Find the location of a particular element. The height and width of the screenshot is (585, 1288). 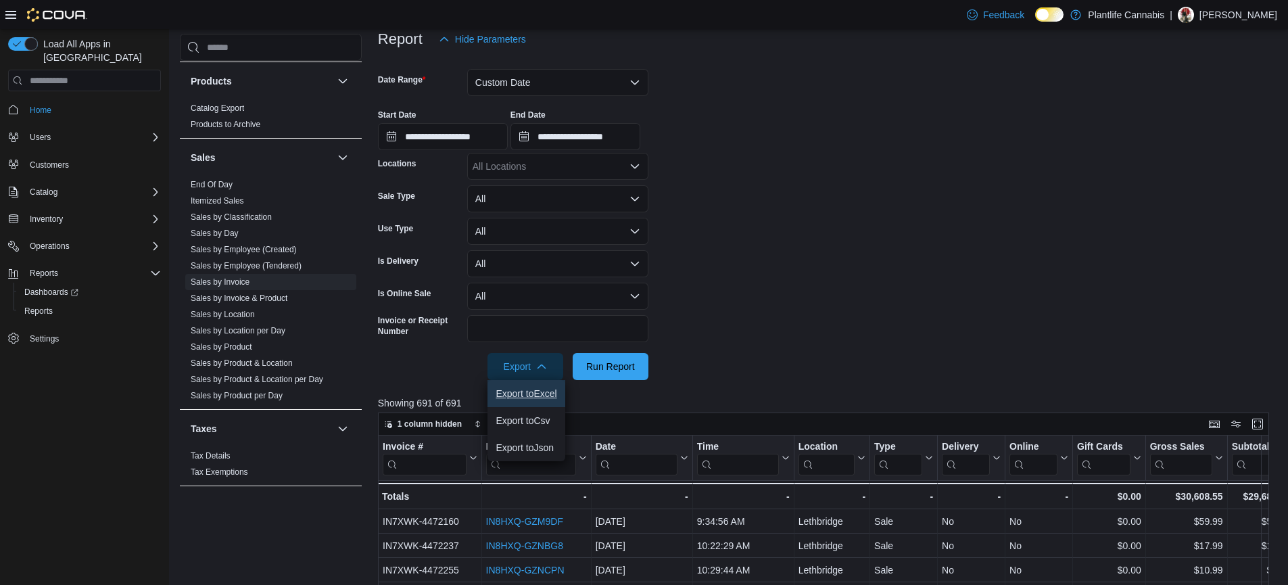

a: Sales by Employee (Created) is located at coordinates (243, 250).